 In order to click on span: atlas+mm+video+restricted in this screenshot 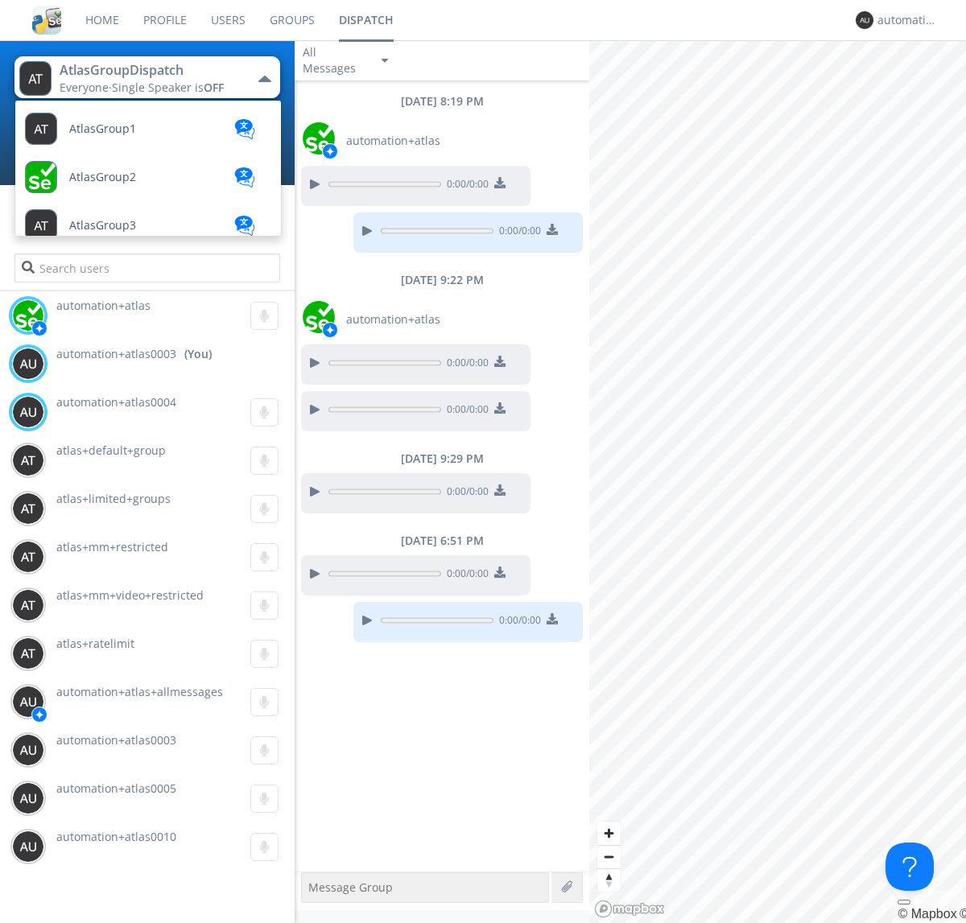, I will do `click(130, 595)`.